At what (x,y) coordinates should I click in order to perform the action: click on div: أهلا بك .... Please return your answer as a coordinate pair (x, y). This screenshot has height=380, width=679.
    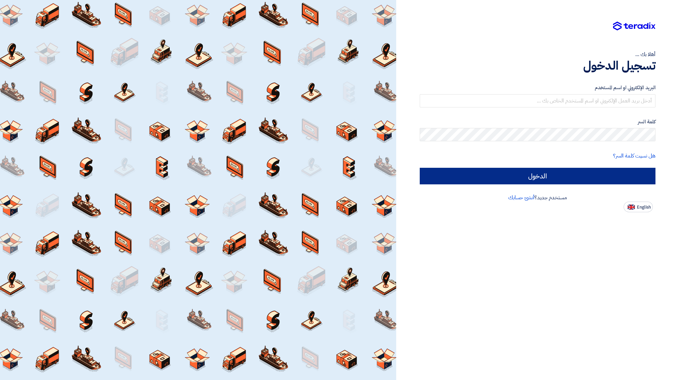
    Looking at the image, I should click on (537, 54).